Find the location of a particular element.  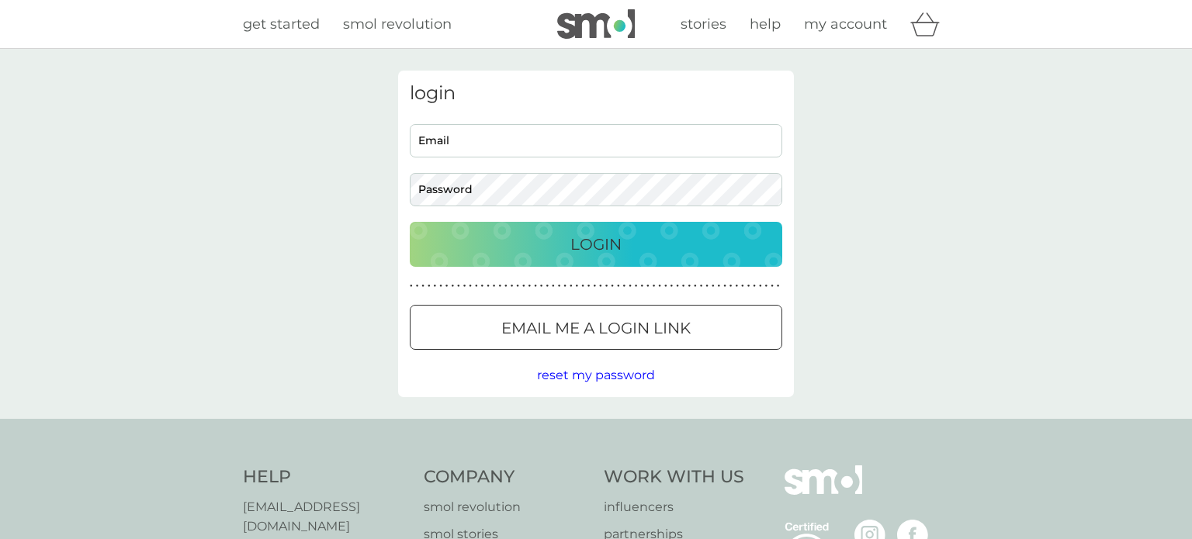

h4: Work With Us is located at coordinates (673, 477).